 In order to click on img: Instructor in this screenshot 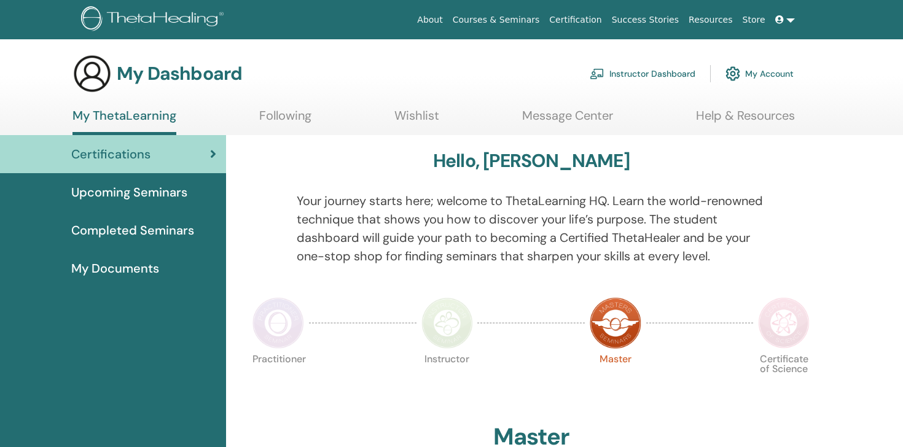, I will do `click(447, 323)`.